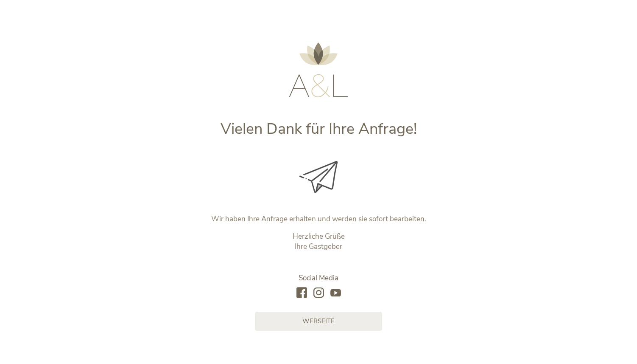 The image size is (637, 364). Describe the element at coordinates (319, 70) in the screenshot. I see `a: AMONTI & LUNARIS Wellnessresort` at that location.